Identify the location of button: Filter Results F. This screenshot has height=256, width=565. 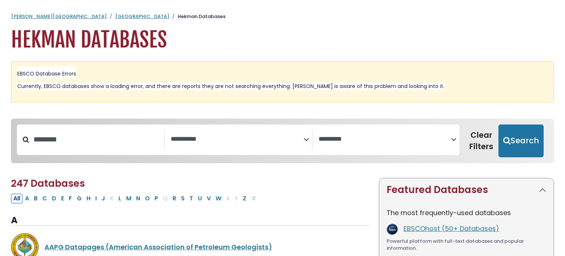
(70, 198).